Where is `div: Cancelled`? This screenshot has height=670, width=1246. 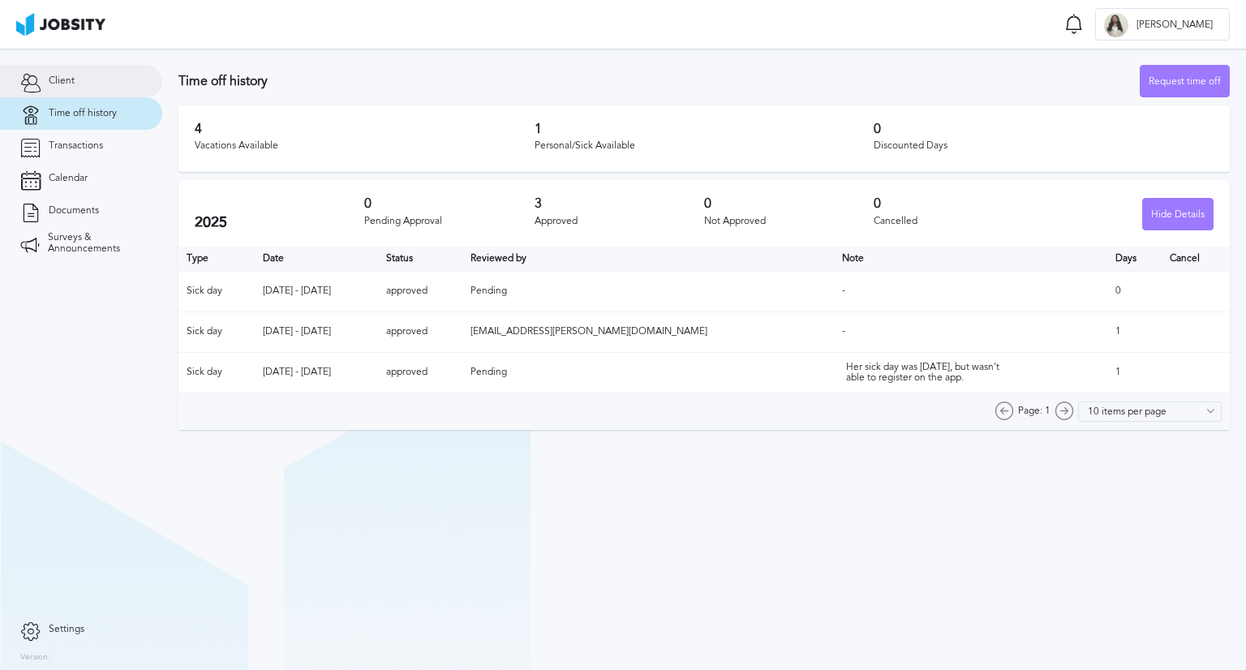
div: Cancelled is located at coordinates (958, 222).